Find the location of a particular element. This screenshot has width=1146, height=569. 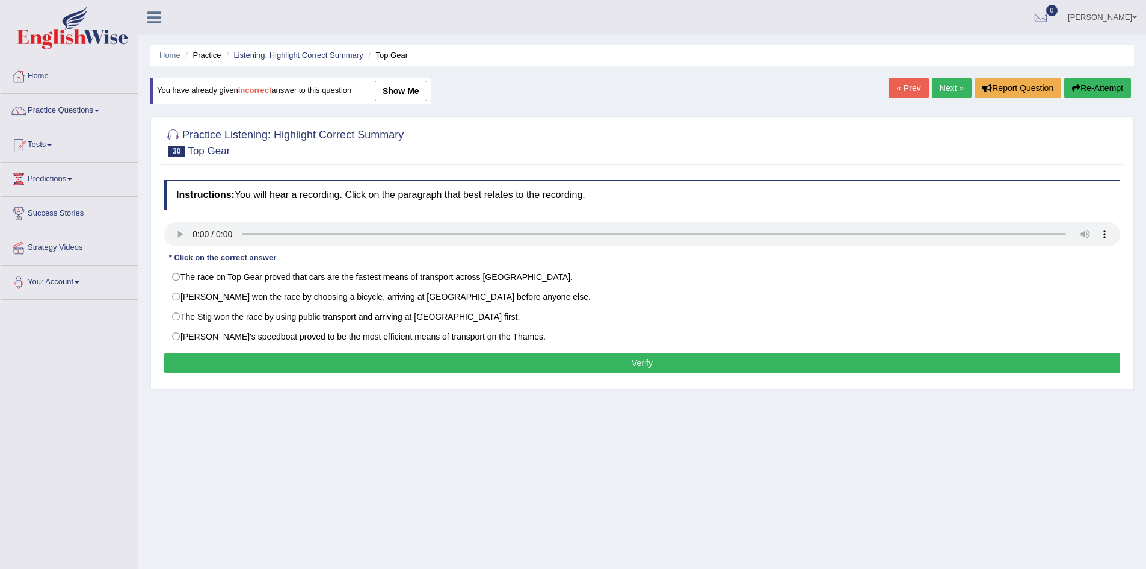

button: Report Question is located at coordinates (1018, 88).